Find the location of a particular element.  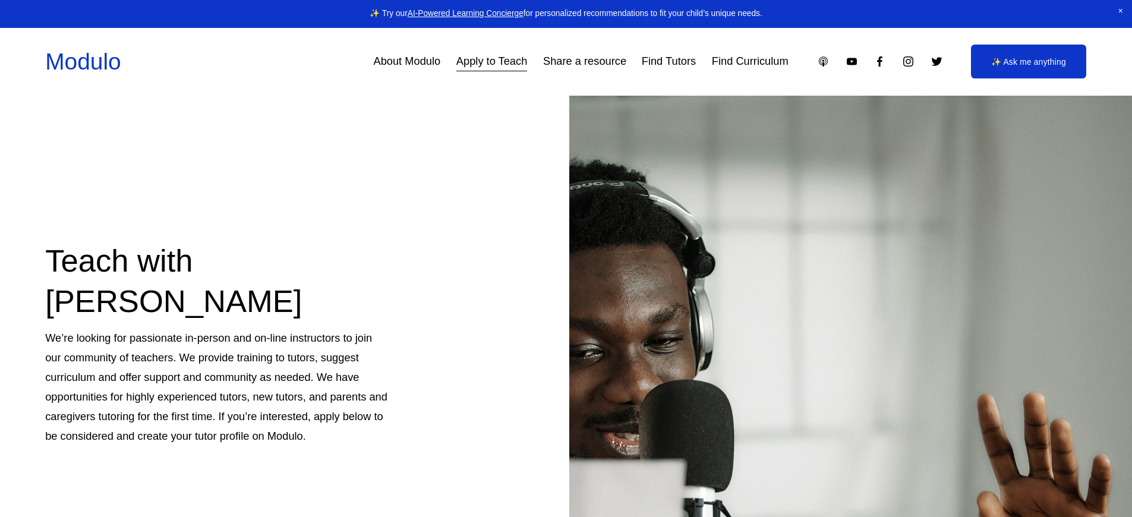

a: Find Tutors is located at coordinates (668, 61).